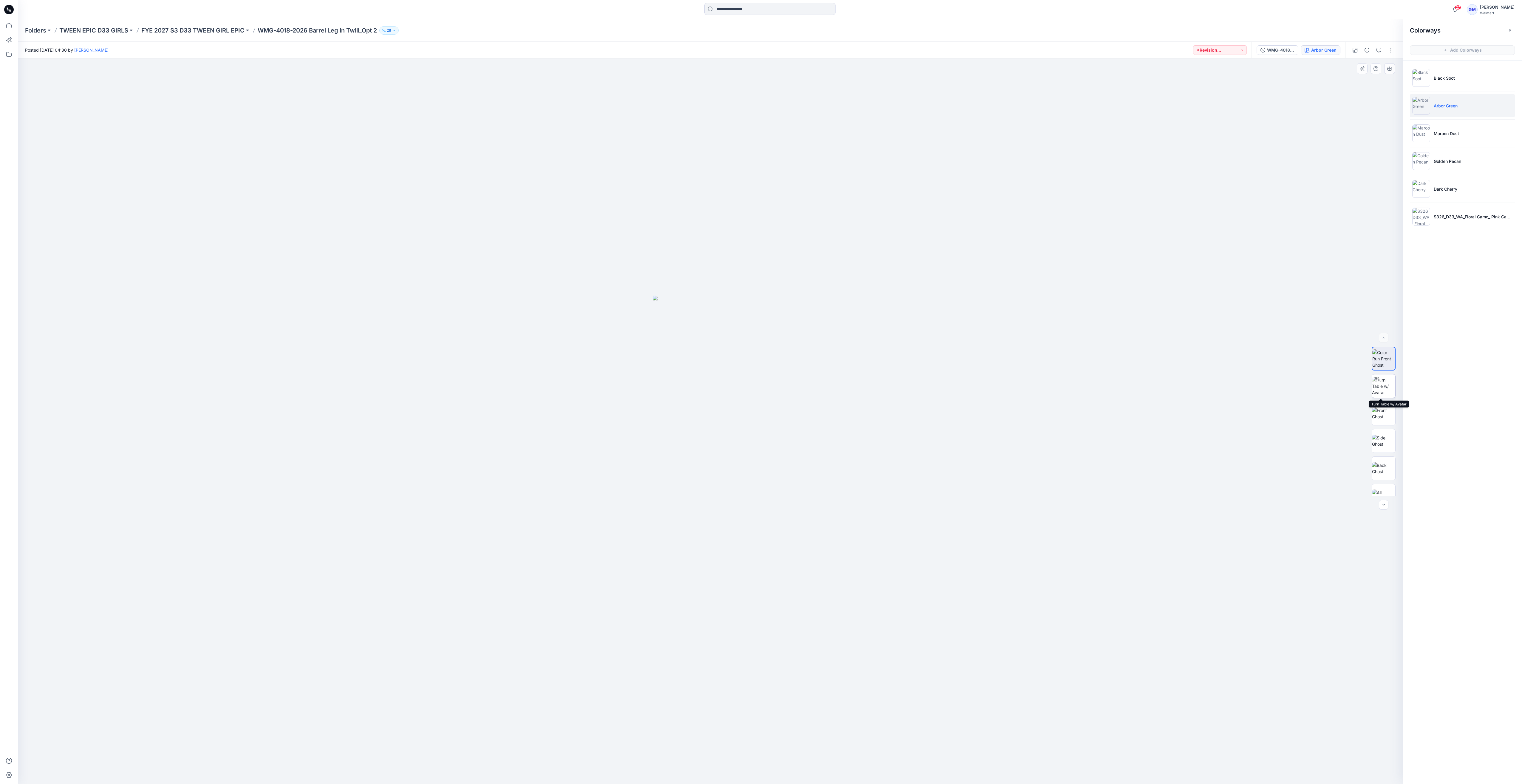 The image size is (1522, 784). What do you see at coordinates (1324, 50) in the screenshot?
I see `div: Arbor Green` at bounding box center [1324, 50].